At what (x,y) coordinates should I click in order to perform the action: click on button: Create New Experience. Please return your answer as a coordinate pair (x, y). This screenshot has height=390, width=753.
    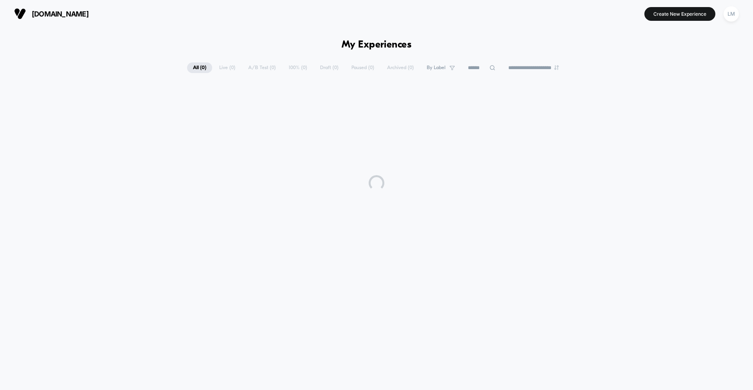
    Looking at the image, I should click on (680, 14).